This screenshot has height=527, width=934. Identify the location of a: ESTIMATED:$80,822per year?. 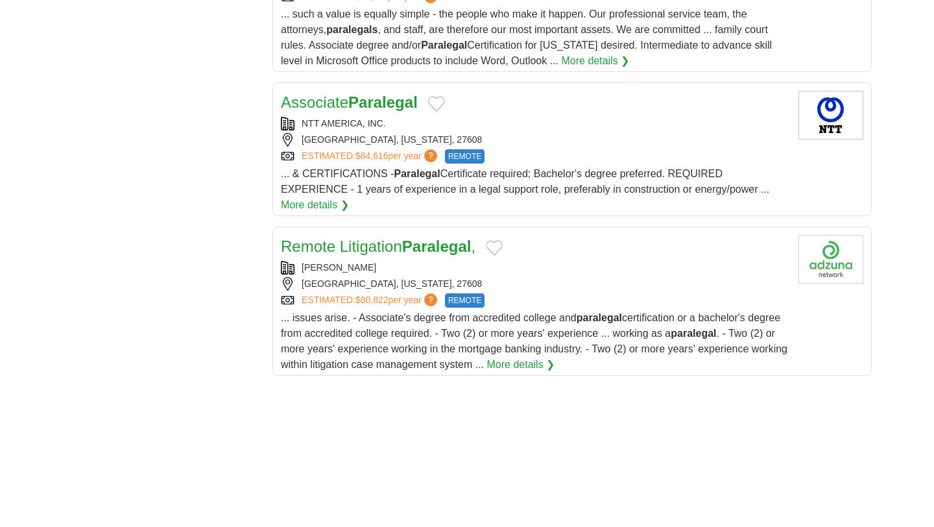
(370, 300).